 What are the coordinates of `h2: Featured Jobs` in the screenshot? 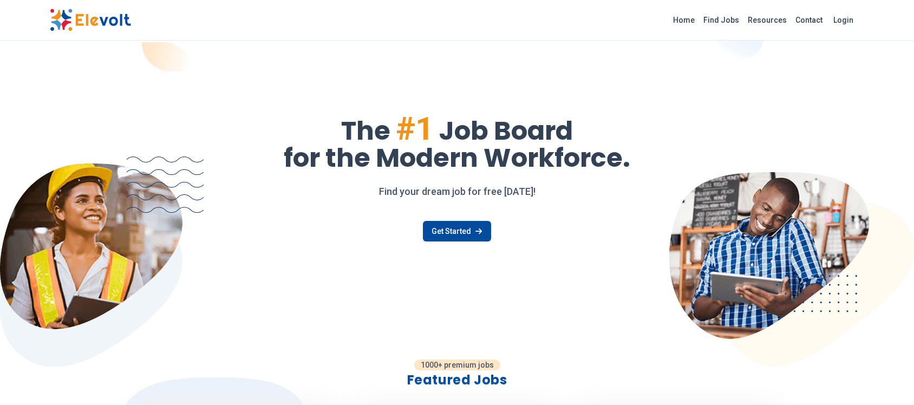 It's located at (457, 380).